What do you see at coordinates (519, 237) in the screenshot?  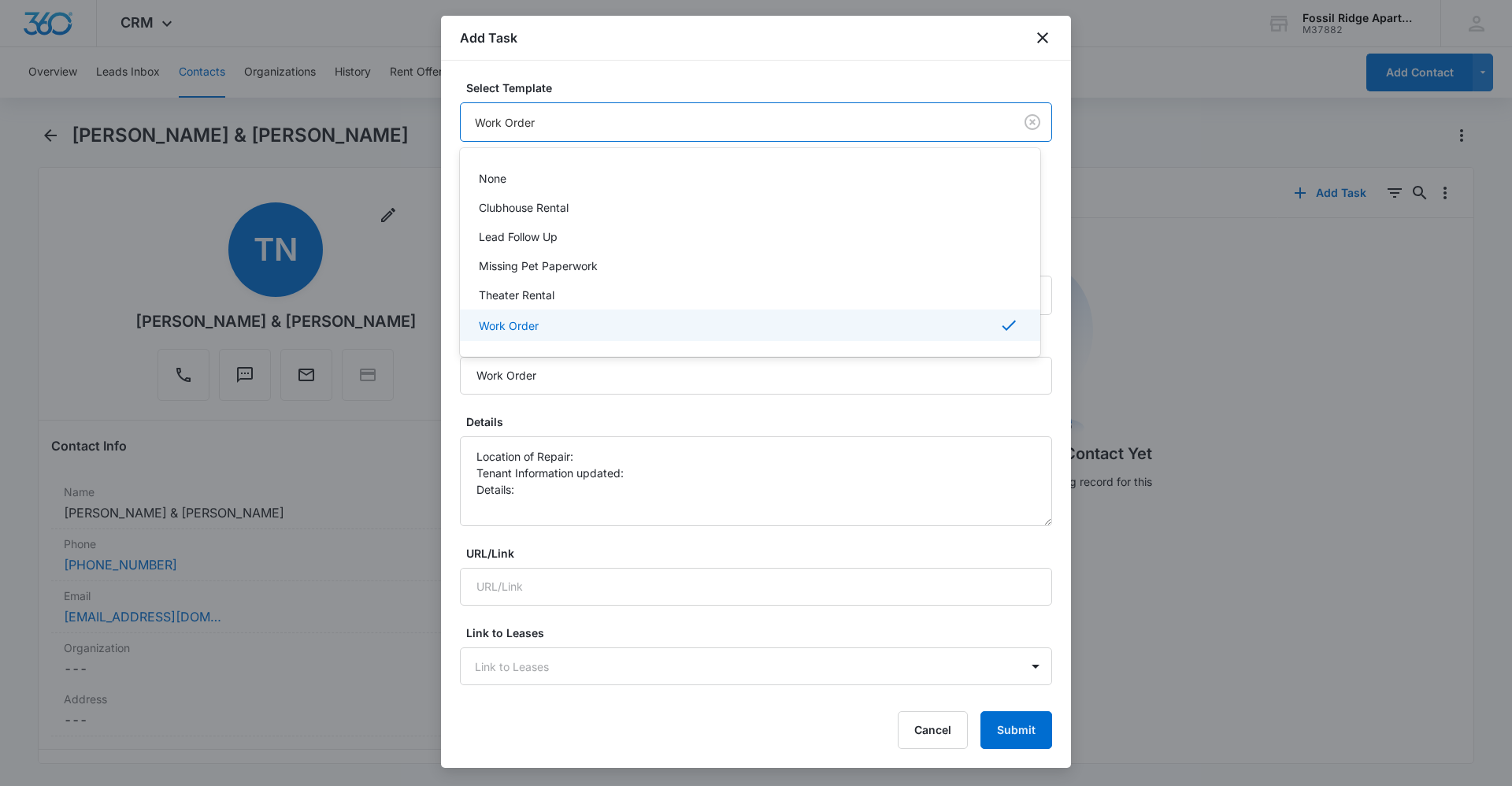 I see `p: Lead Follow Up` at bounding box center [519, 237].